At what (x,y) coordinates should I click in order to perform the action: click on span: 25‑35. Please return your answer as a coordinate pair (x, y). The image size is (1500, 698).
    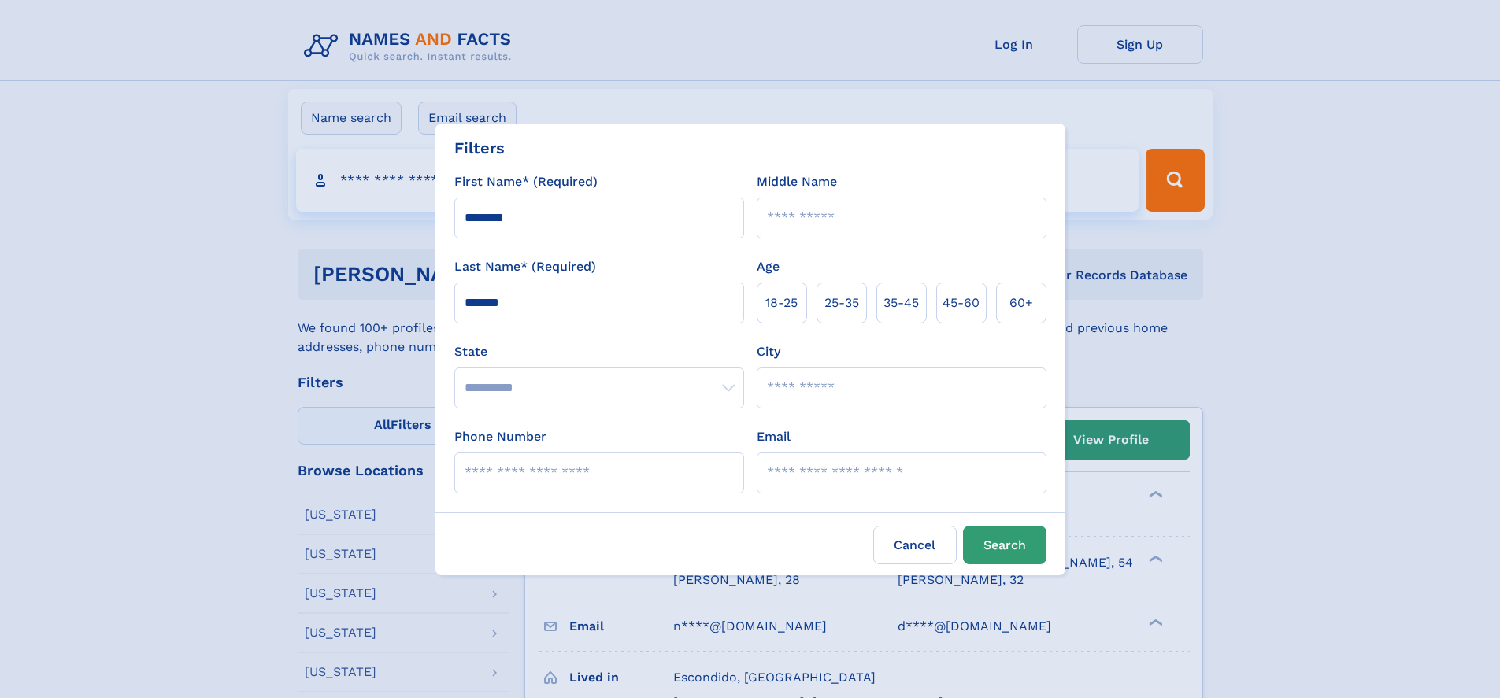
    Looking at the image, I should click on (842, 303).